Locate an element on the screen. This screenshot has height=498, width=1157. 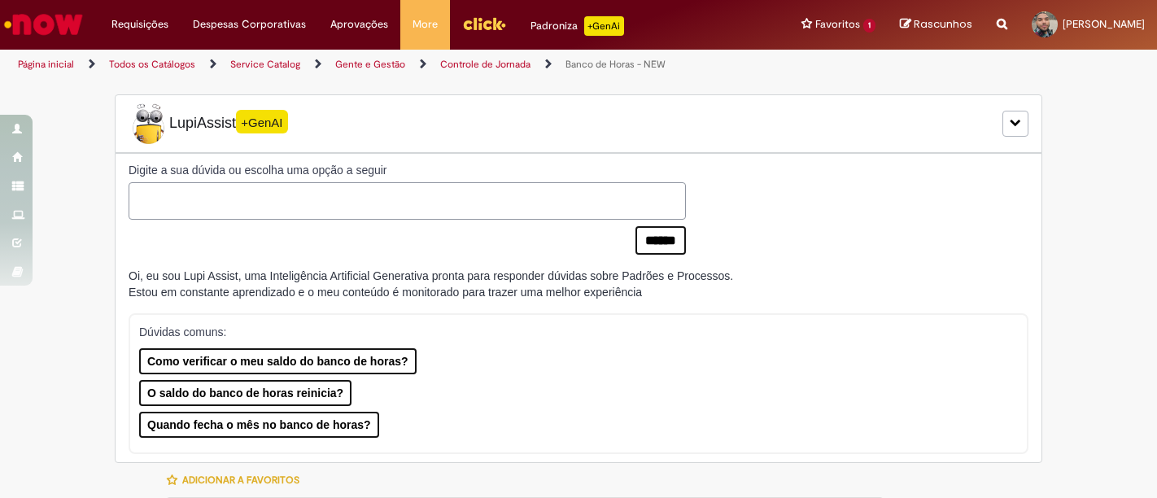
span: LupiAssist is located at coordinates (208, 124).